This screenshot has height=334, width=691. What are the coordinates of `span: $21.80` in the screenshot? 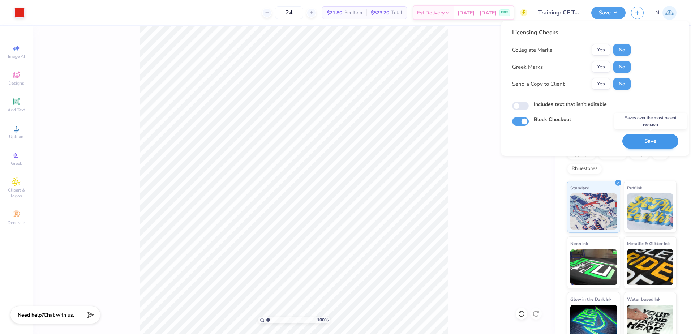 It's located at (334, 13).